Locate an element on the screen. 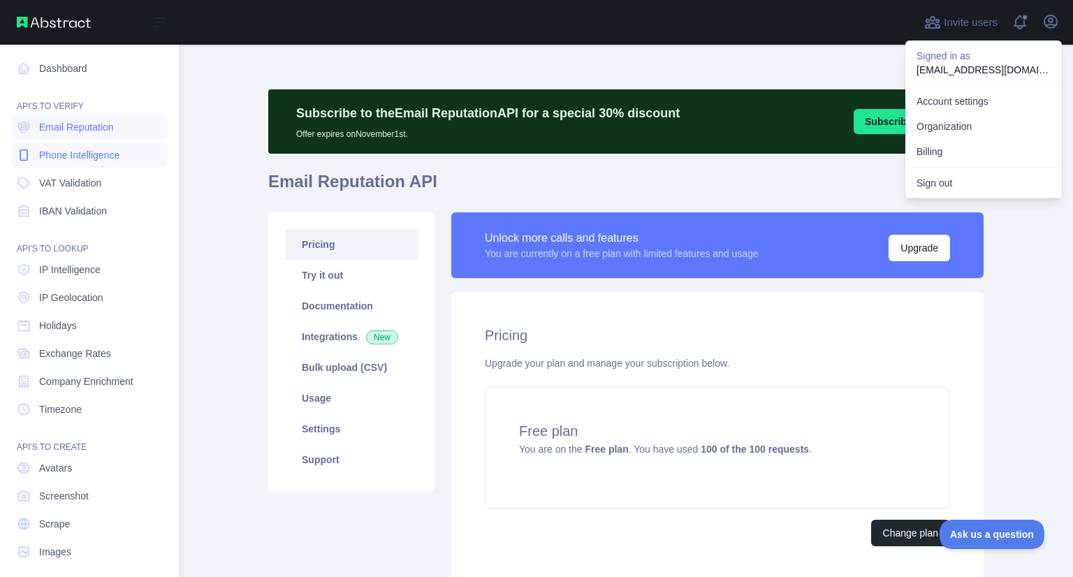 Image resolution: width=1073 pixels, height=577 pixels. span: You are on the . You have used . is located at coordinates (665, 449).